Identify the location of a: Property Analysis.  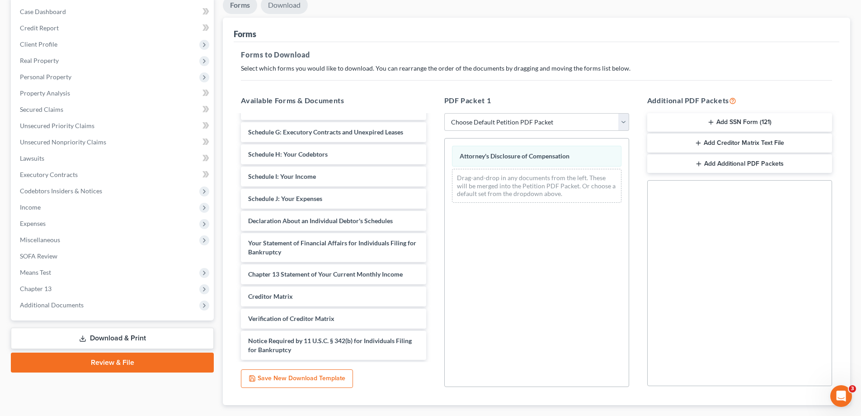
(113, 93).